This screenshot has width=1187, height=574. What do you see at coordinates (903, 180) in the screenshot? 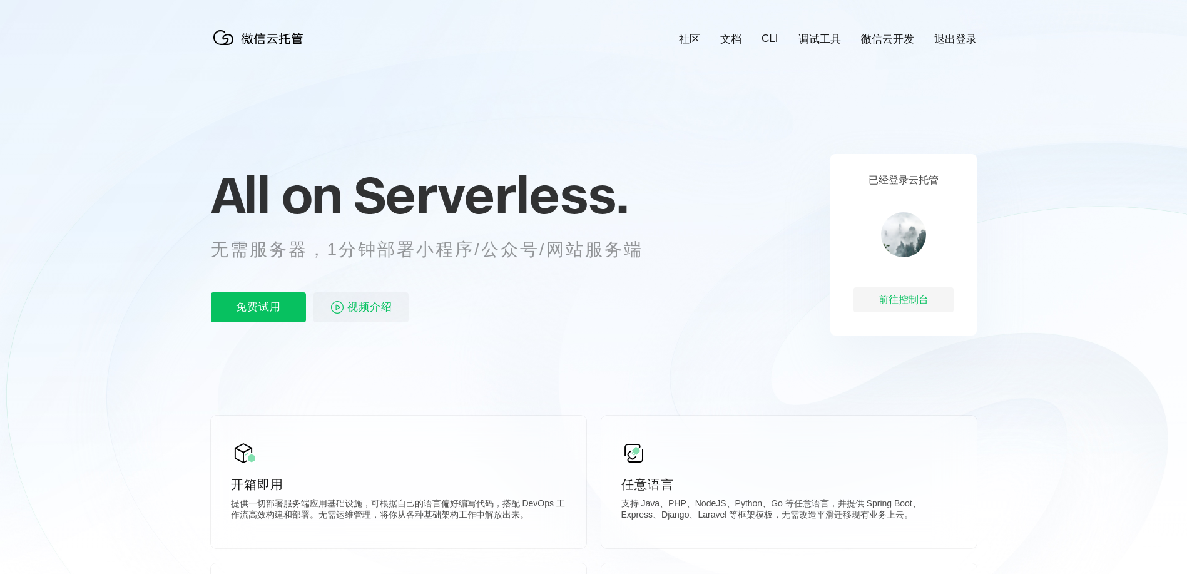
I see `p: 已经登录云托管` at bounding box center [903, 180].